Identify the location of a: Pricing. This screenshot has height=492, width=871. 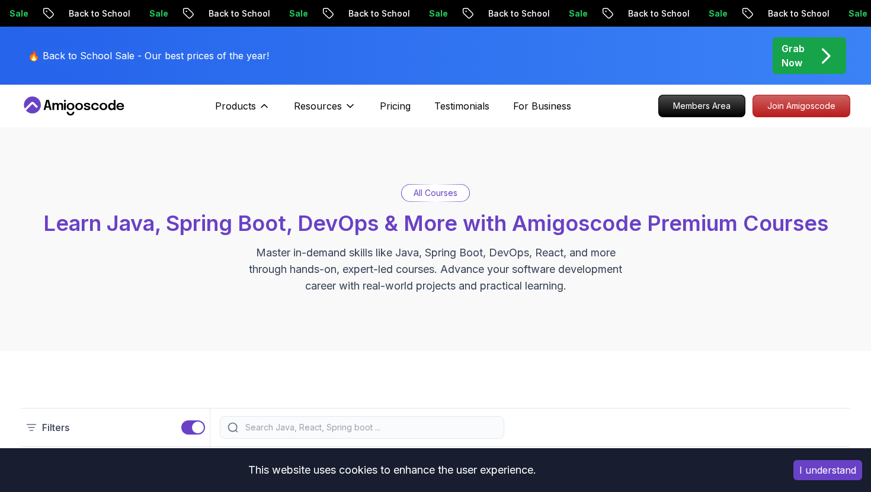
(395, 106).